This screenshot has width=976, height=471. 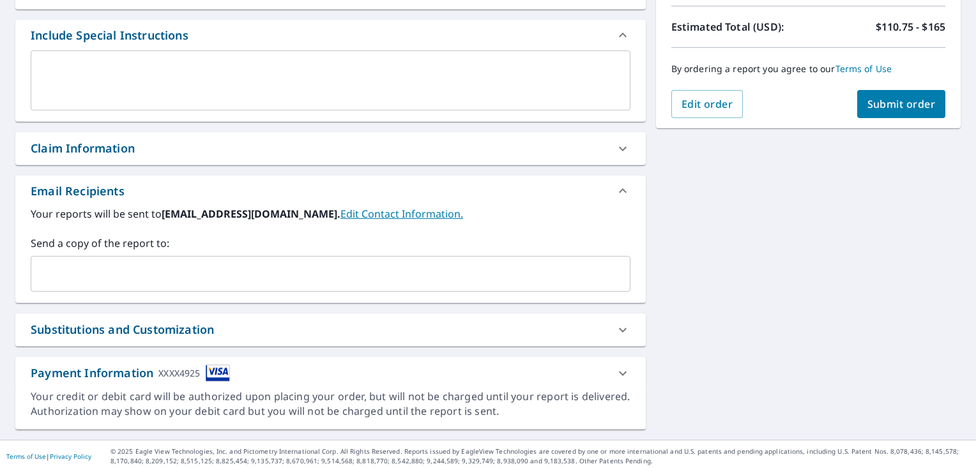 I want to click on label: Send a copy of the report to:, so click(x=330, y=243).